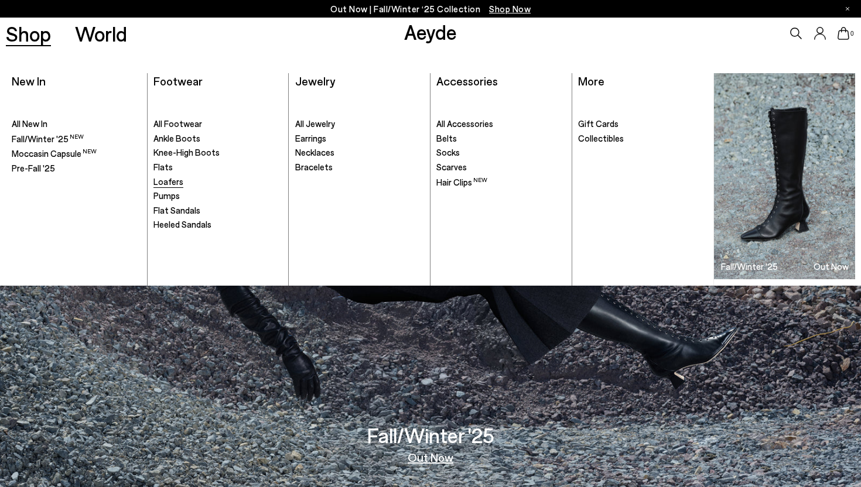  I want to click on span: 0, so click(852, 33).